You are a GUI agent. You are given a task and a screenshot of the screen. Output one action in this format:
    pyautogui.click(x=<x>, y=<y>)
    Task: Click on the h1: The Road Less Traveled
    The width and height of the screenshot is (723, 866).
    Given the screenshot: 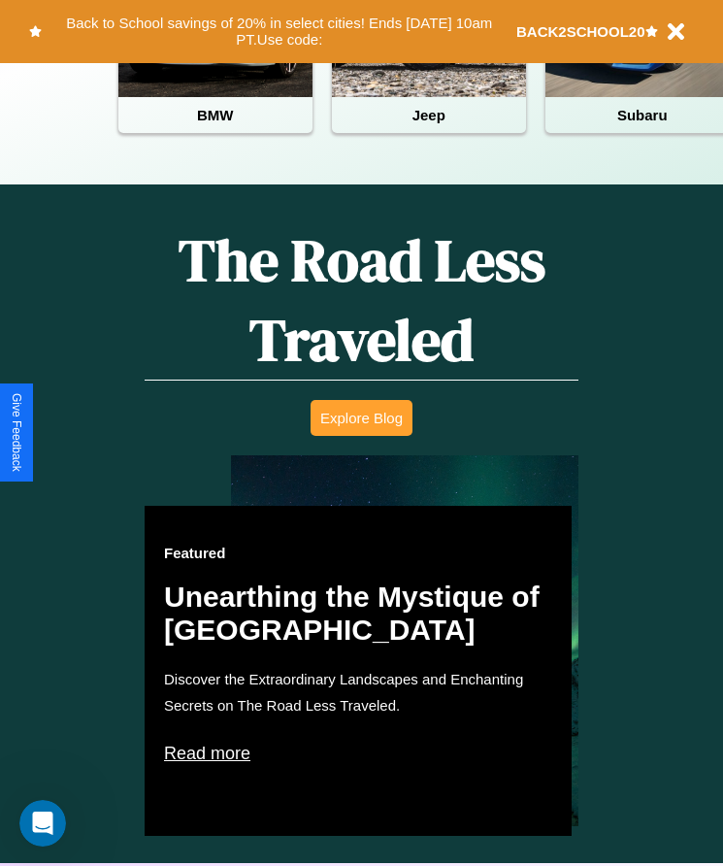 What is the action you would take?
    pyautogui.click(x=361, y=300)
    